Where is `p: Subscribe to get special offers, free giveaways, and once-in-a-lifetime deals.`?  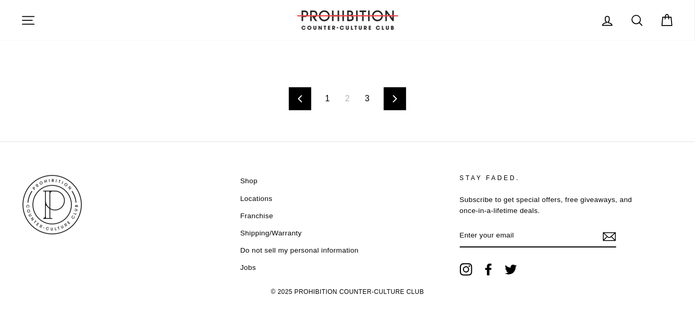
p: Subscribe to get special offers, free giveaways, and once-in-a-lifetime deals. is located at coordinates (548, 205).